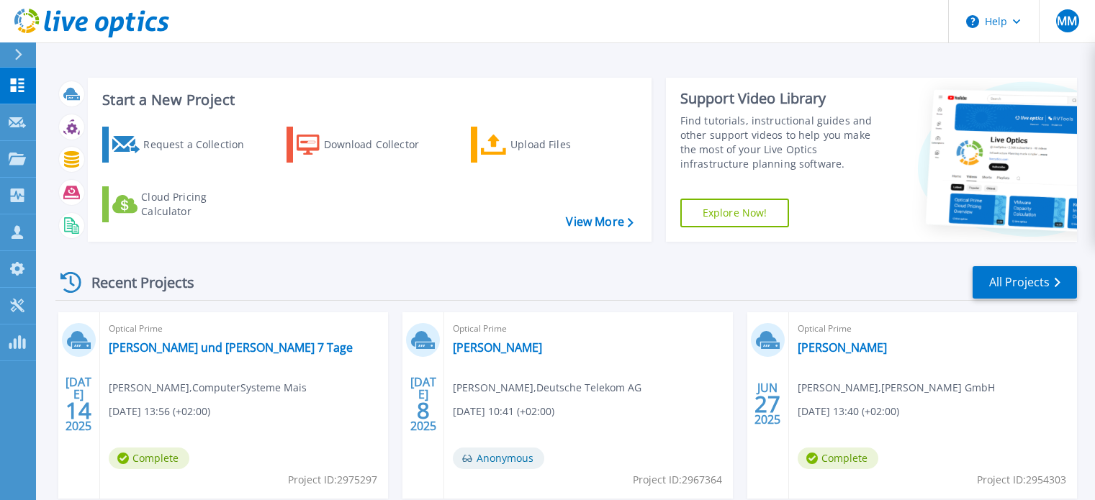  What do you see at coordinates (677, 480) in the screenshot?
I see `span: Project ID: 2967364` at bounding box center [677, 480].